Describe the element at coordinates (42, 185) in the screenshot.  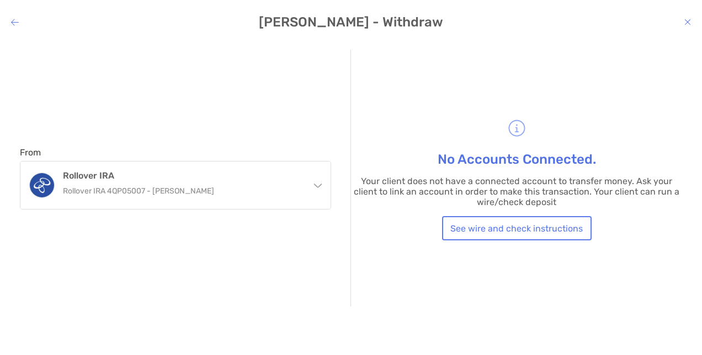
I see `img: Rollover IRA` at that location.